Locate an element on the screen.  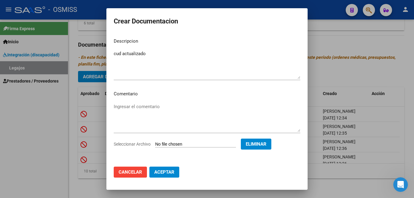
p: Comentario is located at coordinates (207, 94).